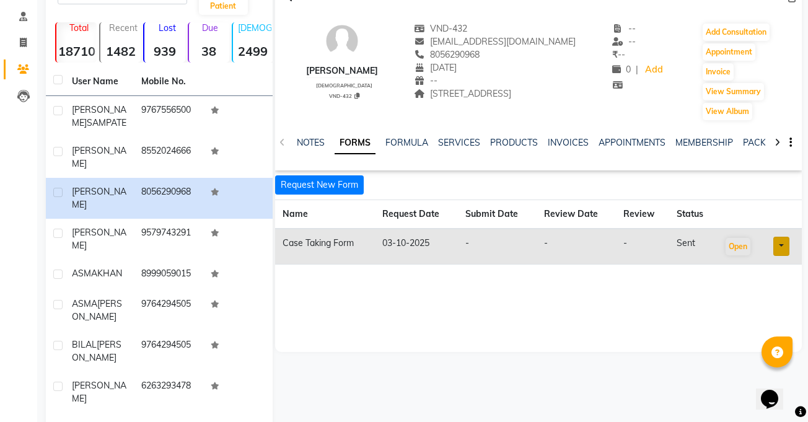 Image resolution: width=808 pixels, height=422 pixels. Describe the element at coordinates (253, 51) in the screenshot. I see `strong: 2499` at that location.